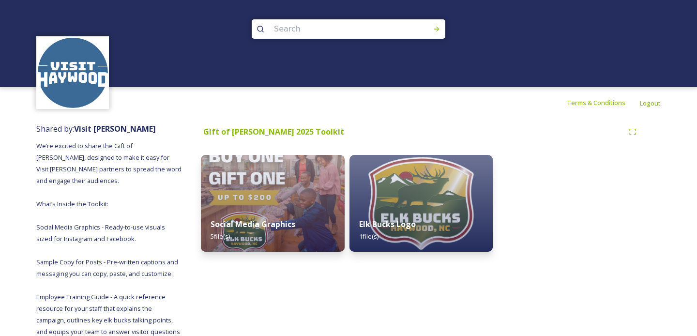  I want to click on img: images.png, so click(73, 73).